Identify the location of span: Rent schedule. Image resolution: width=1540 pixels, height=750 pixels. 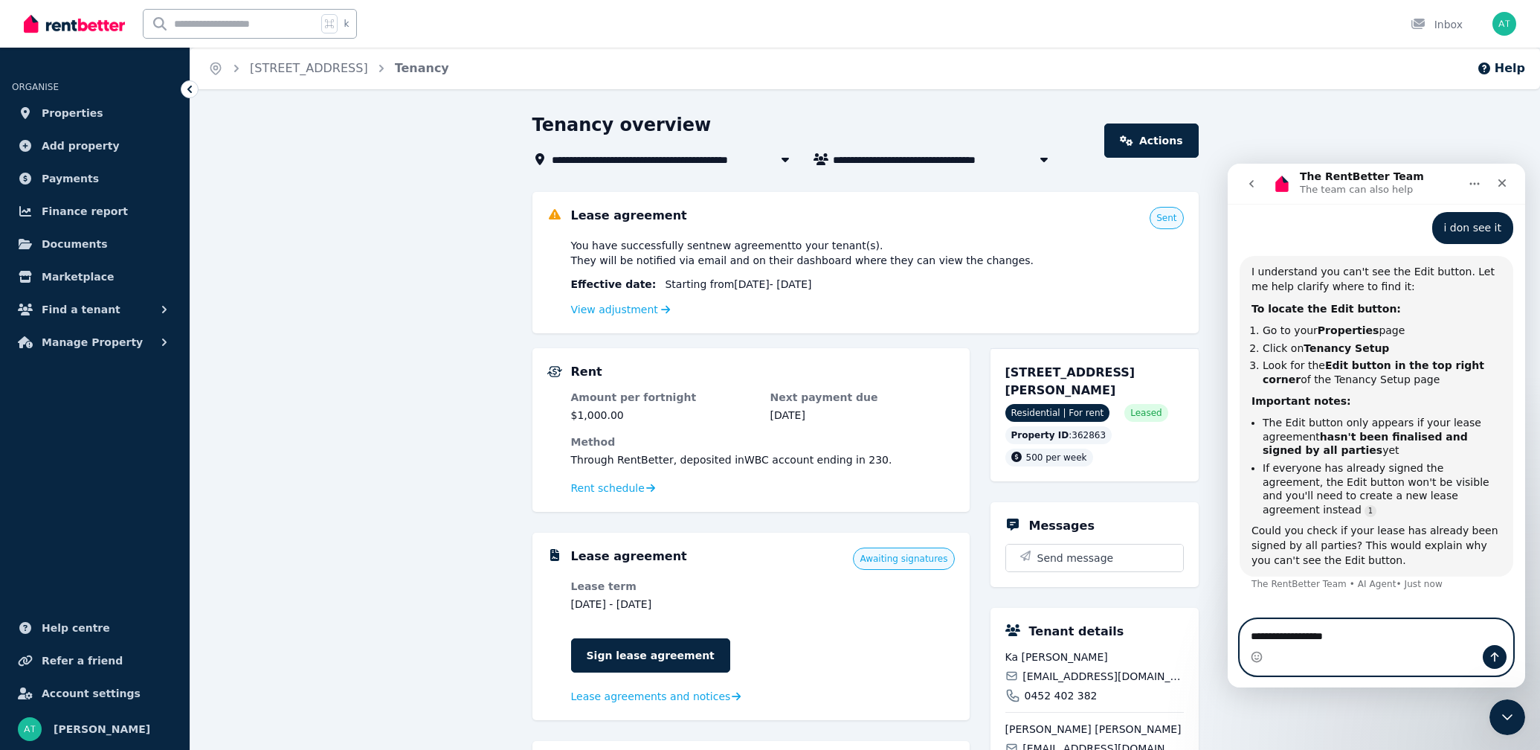
(607, 488).